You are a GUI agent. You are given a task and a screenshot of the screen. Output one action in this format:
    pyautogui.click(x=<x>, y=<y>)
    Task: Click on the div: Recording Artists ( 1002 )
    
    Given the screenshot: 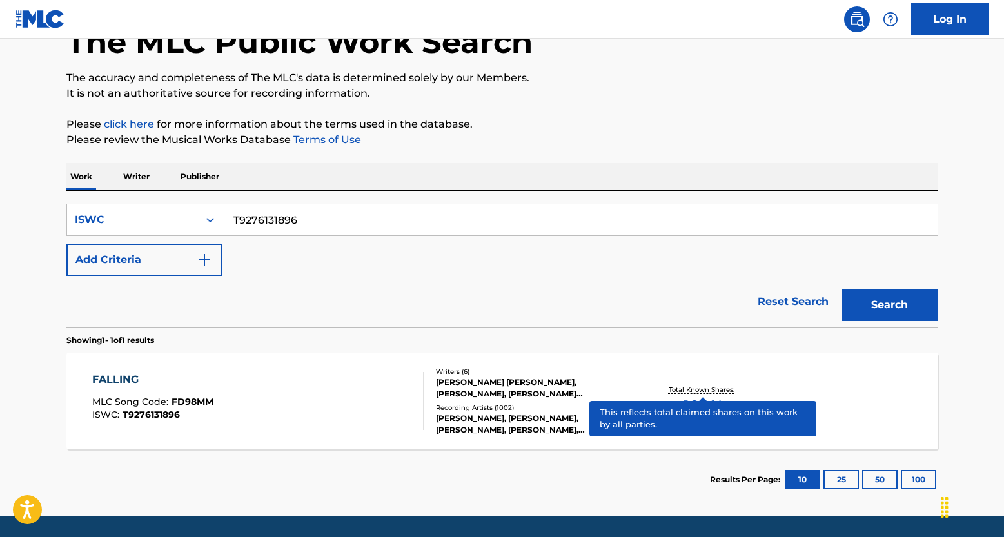 What is the action you would take?
    pyautogui.click(x=533, y=408)
    